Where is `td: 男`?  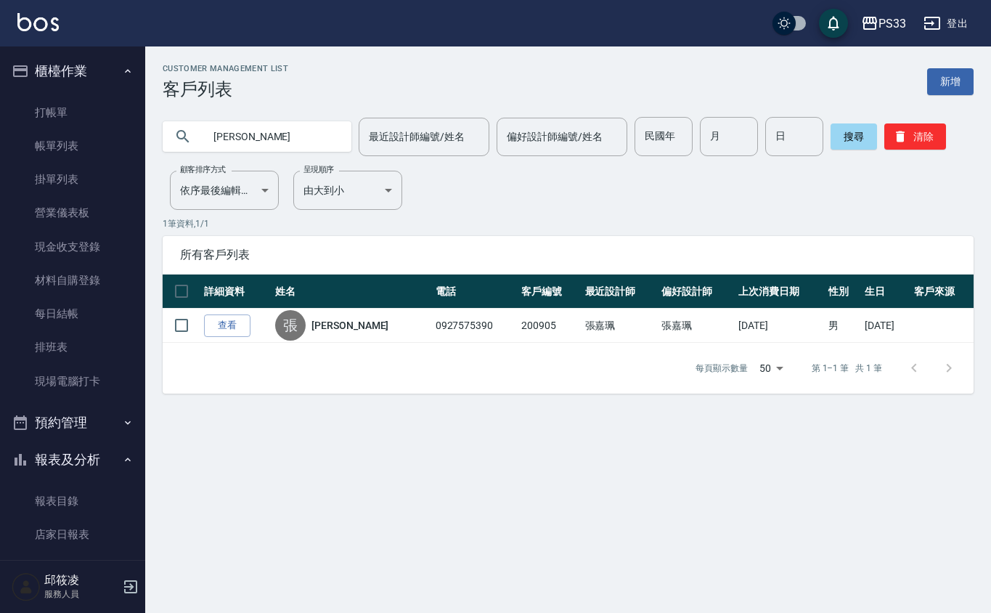 td: 男 is located at coordinates (843, 325).